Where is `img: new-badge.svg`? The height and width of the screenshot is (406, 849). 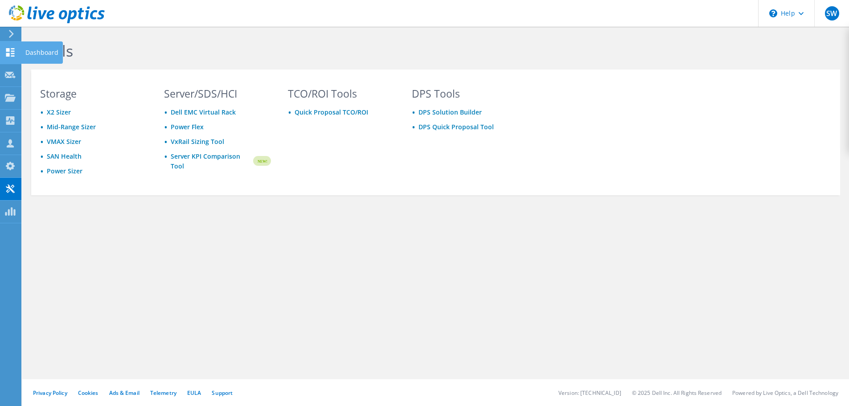 img: new-badge.svg is located at coordinates (261, 161).